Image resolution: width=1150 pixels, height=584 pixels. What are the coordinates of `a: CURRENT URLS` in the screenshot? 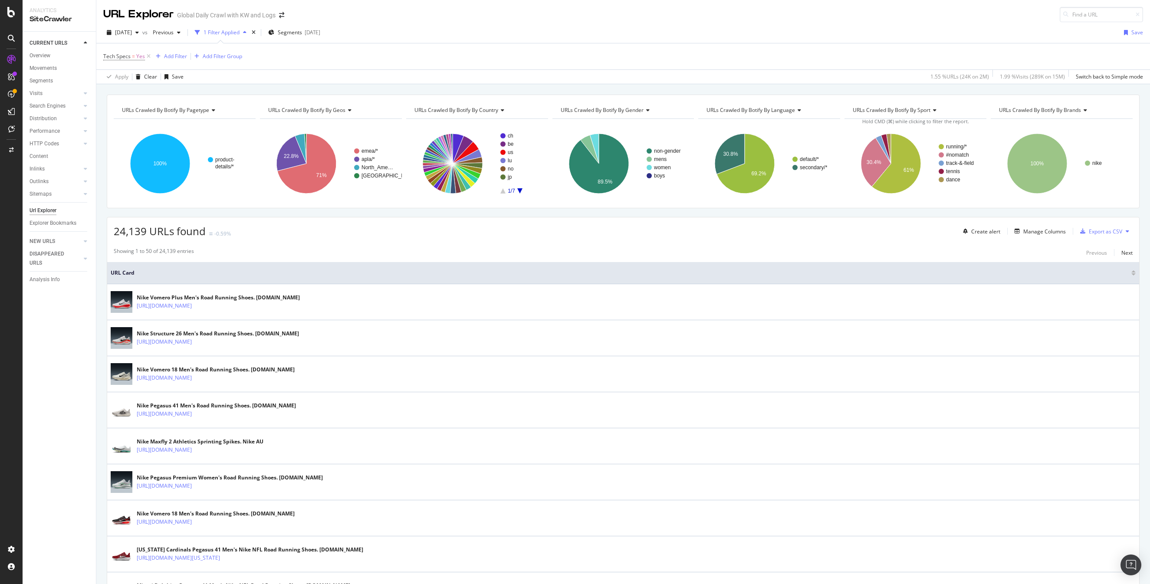 It's located at (55, 43).